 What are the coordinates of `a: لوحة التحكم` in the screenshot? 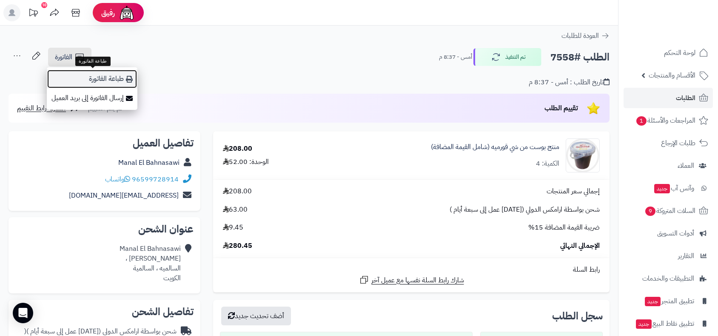 It's located at (668, 53).